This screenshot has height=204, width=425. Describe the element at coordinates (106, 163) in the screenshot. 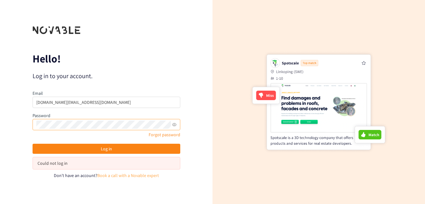

I see `div: Could not log in` at that location.